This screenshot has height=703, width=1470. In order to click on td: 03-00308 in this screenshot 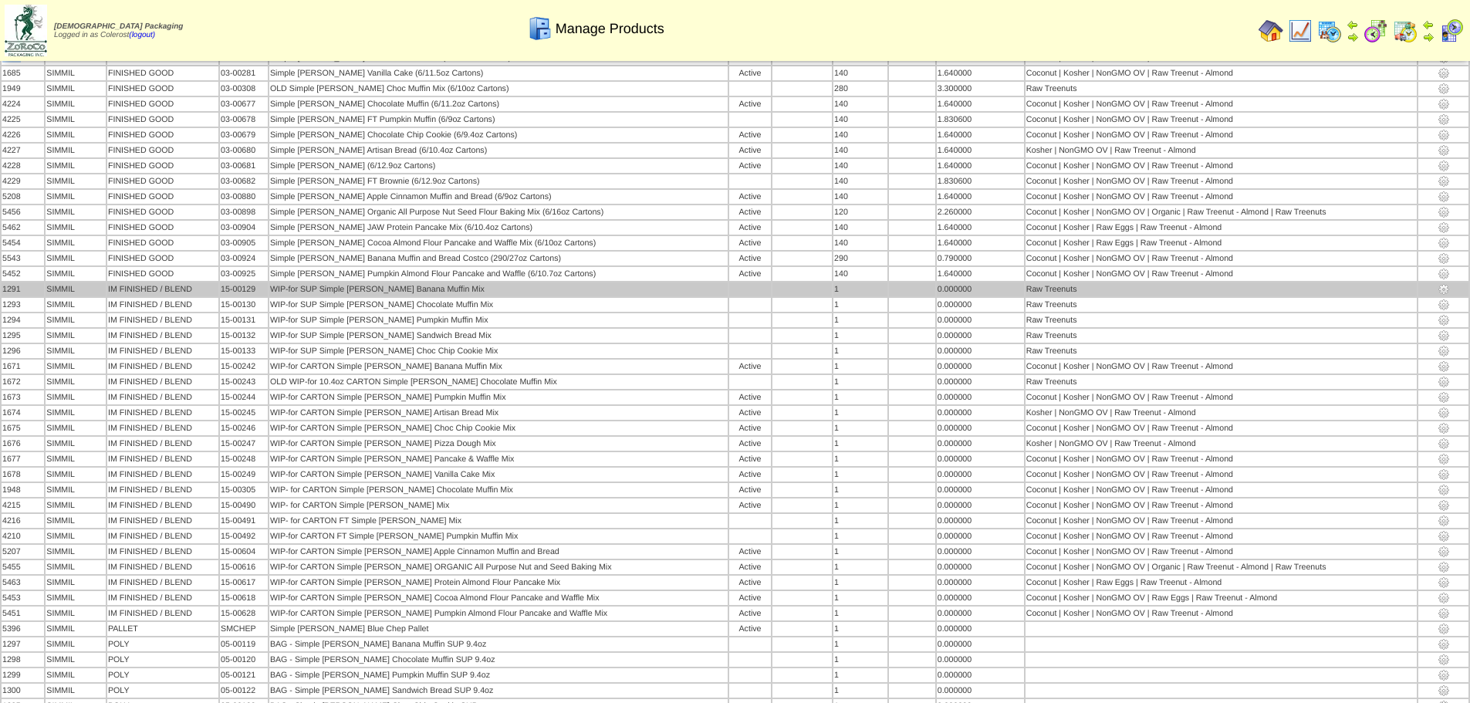, I will do `click(244, 89)`.